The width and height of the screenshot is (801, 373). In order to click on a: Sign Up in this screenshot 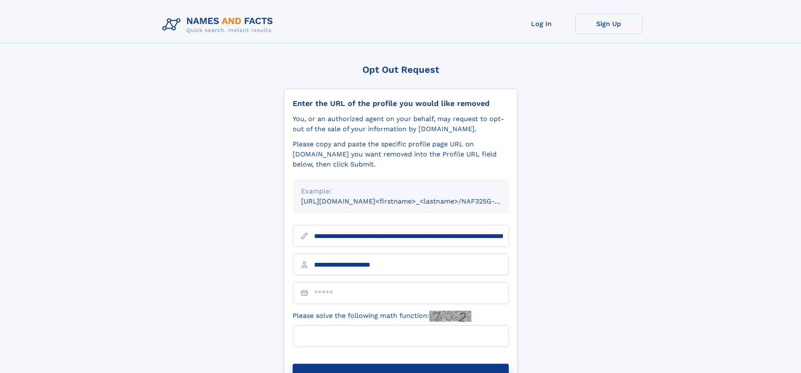, I will do `click(608, 24)`.